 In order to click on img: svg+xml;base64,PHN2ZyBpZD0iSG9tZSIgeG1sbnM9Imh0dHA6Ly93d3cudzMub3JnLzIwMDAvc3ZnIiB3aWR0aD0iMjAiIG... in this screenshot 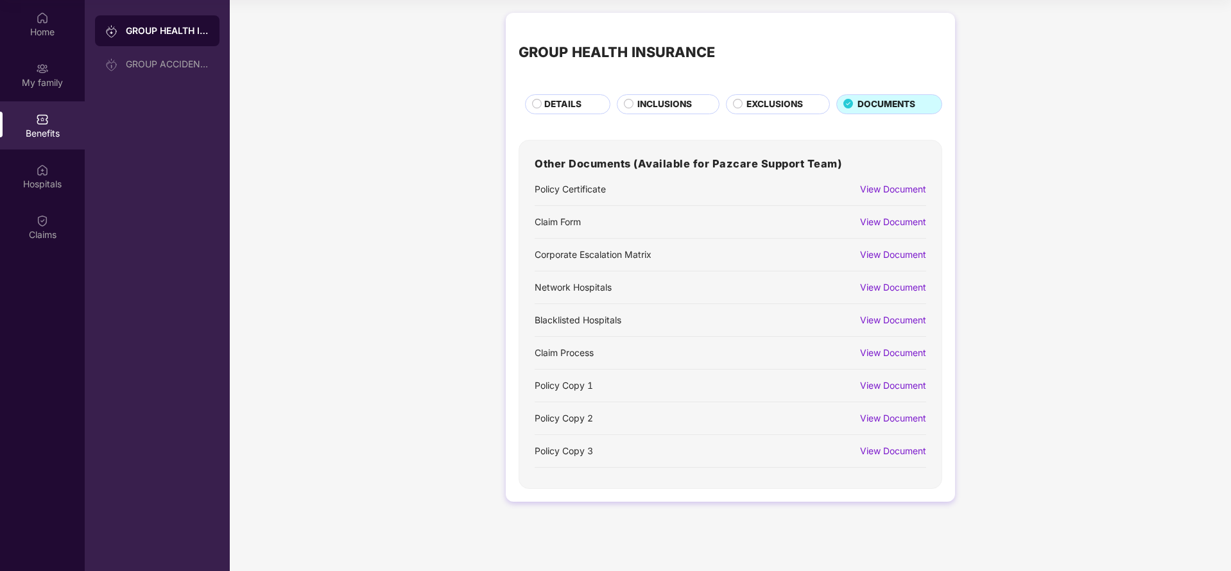, I will do `click(42, 18)`.